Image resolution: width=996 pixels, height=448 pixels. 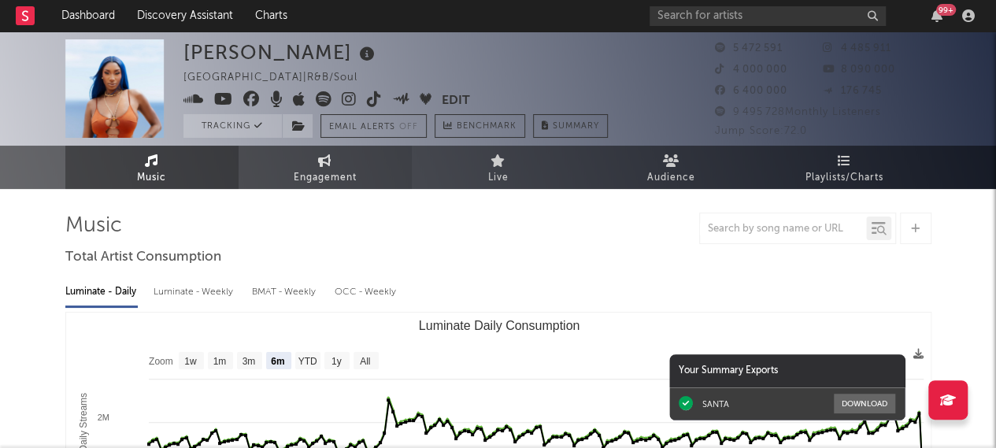 What do you see at coordinates (845, 167) in the screenshot?
I see `a: Playlists/Charts` at bounding box center [845, 167].